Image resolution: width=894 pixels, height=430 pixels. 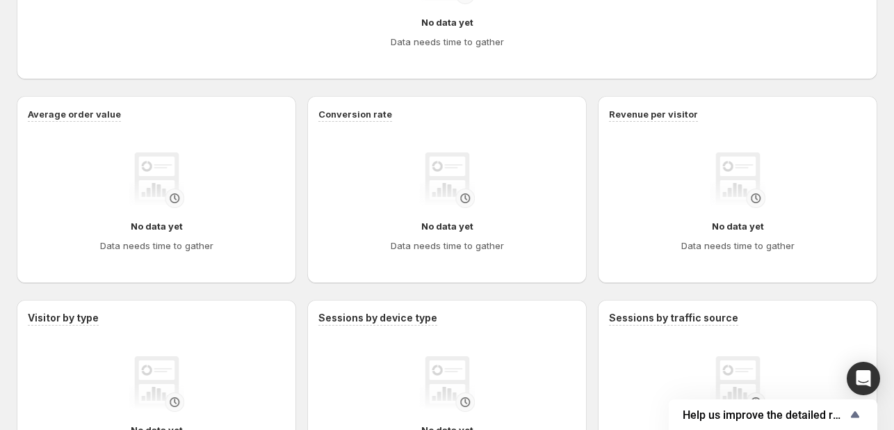 I want to click on h3: Sessions by traffic source, so click(x=674, y=318).